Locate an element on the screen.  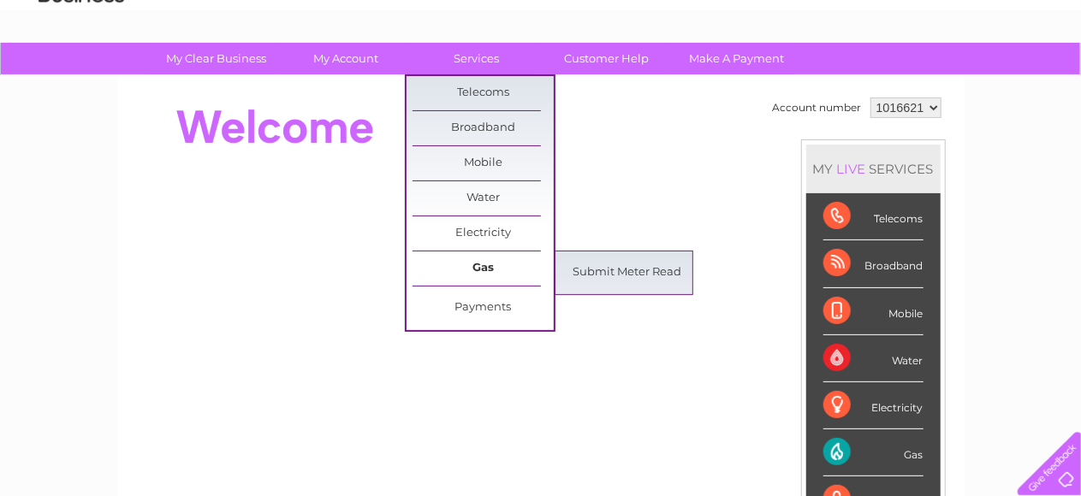
a: Blog is located at coordinates (944, 79).